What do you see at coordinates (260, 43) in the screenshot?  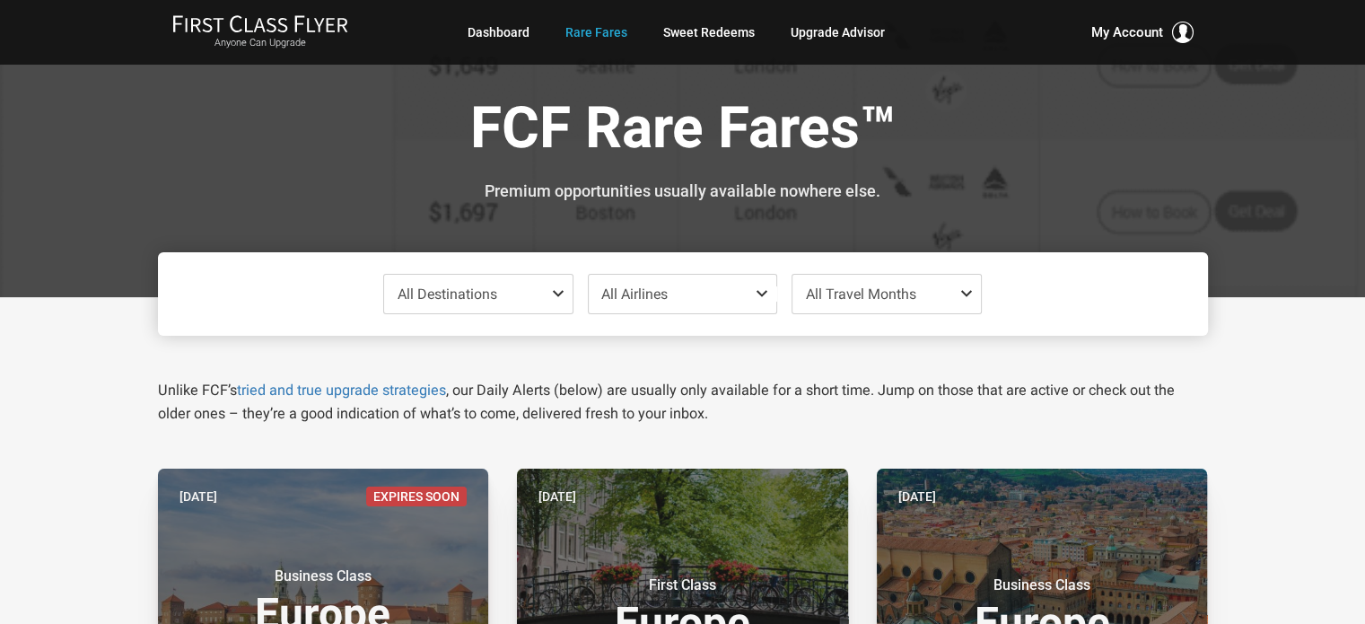 I see `small: Anyone Can Upgrade` at bounding box center [260, 43].